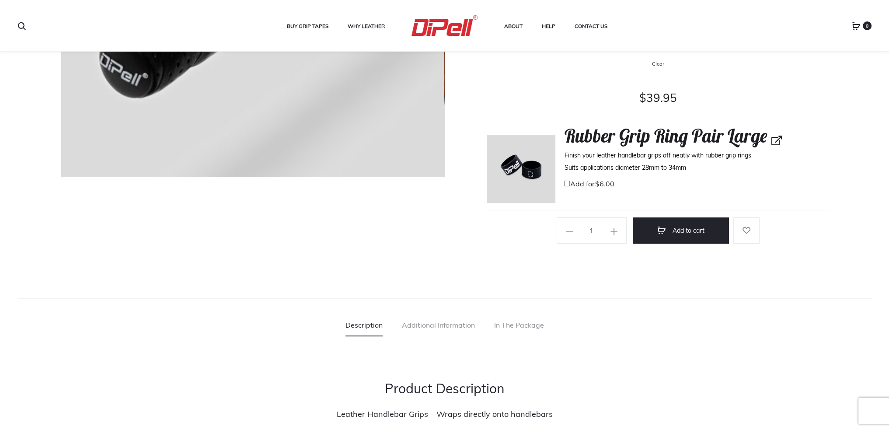  I want to click on a: Why Leather, so click(366, 26).